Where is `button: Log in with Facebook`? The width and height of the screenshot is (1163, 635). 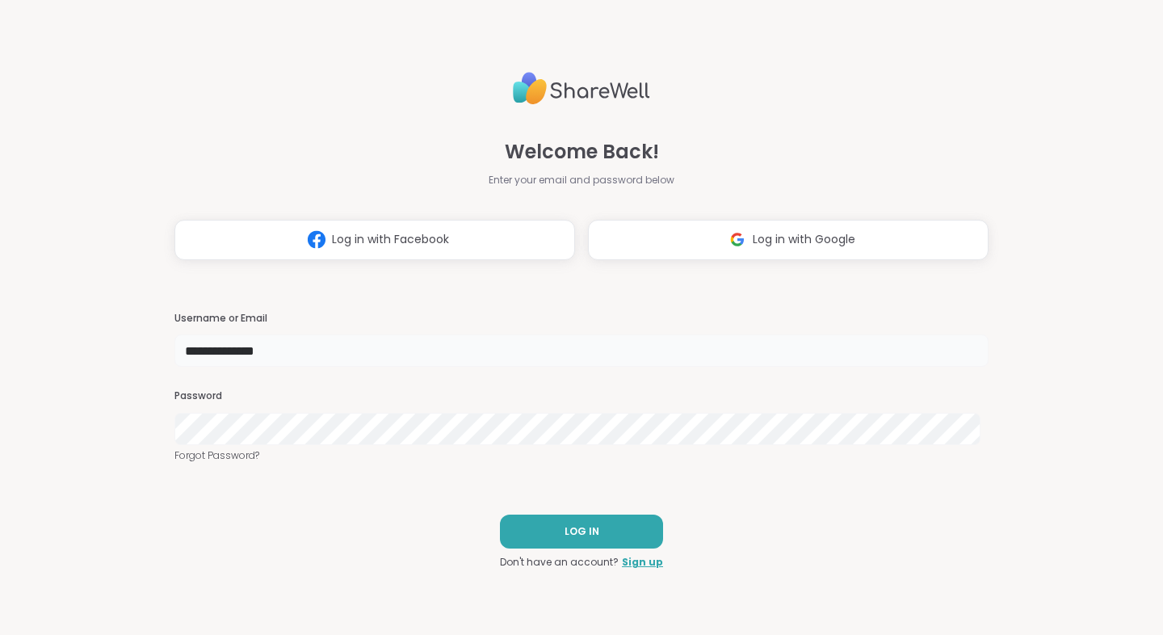
button: Log in with Facebook is located at coordinates (375, 240).